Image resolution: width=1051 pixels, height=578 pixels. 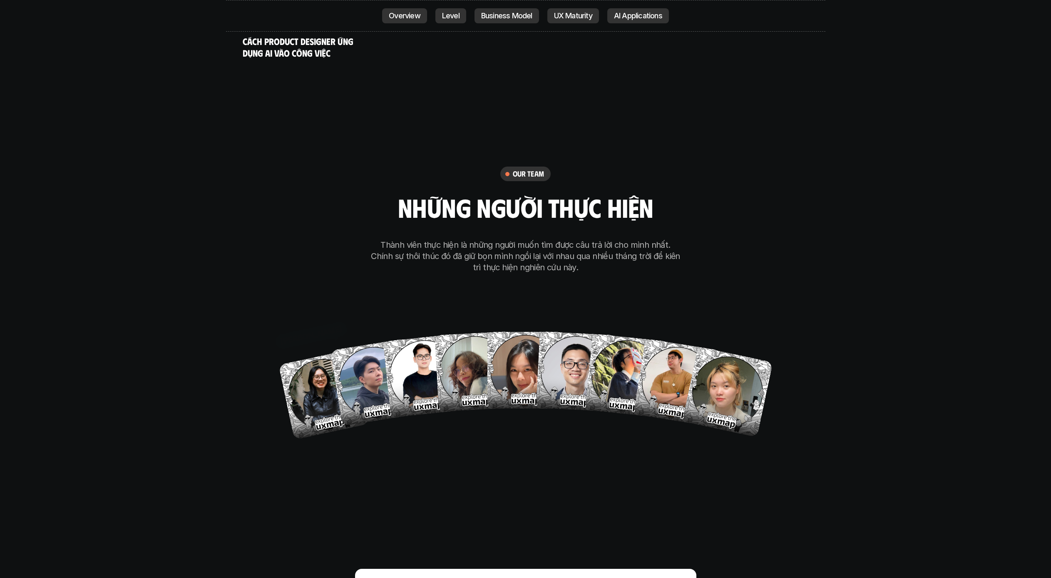 I want to click on a: Cách Product Designer ứng dụng AI vào công việc, so click(x=299, y=47).